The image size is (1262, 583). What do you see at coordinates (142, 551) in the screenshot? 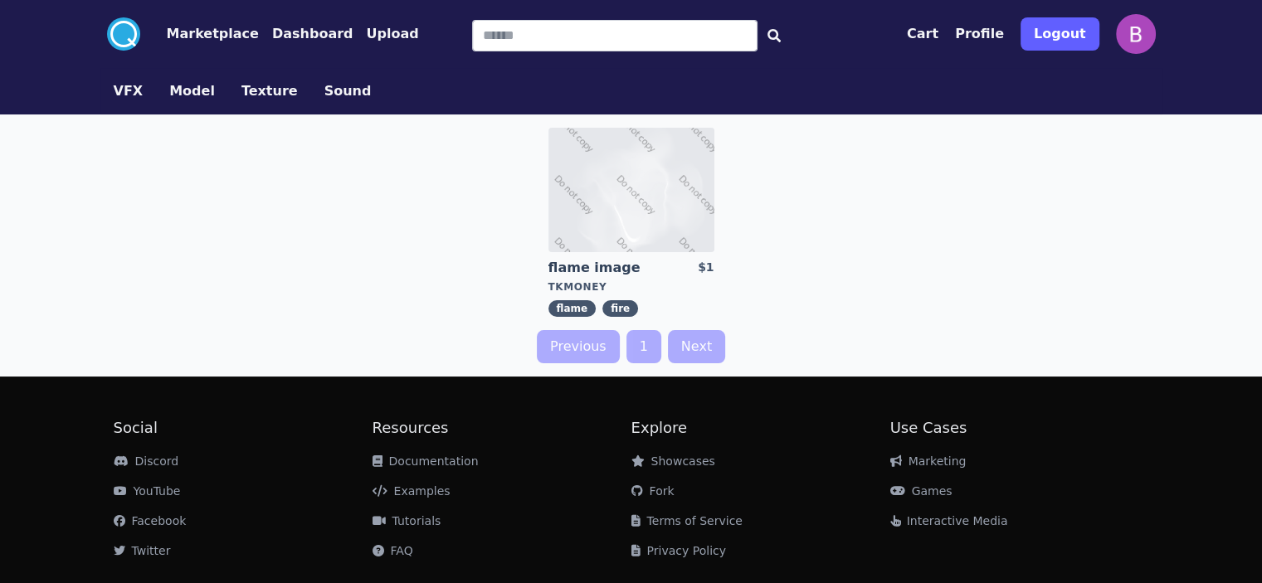
I see `a: Twitter` at bounding box center [142, 551].